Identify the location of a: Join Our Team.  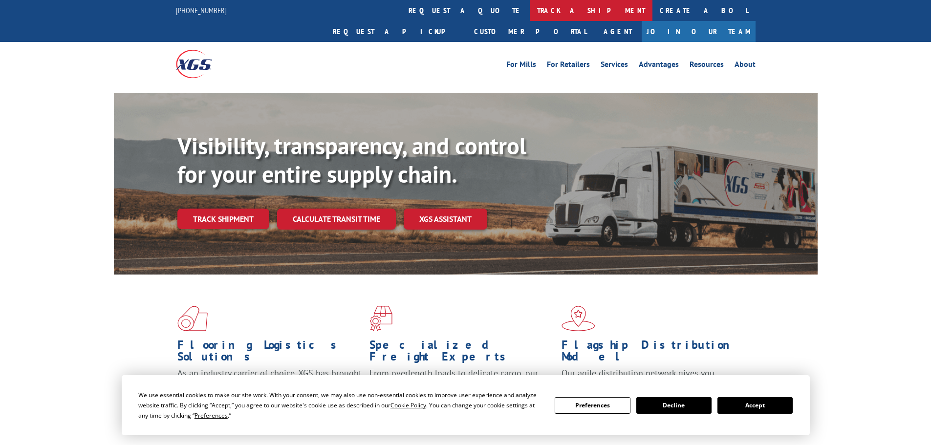
(699, 31).